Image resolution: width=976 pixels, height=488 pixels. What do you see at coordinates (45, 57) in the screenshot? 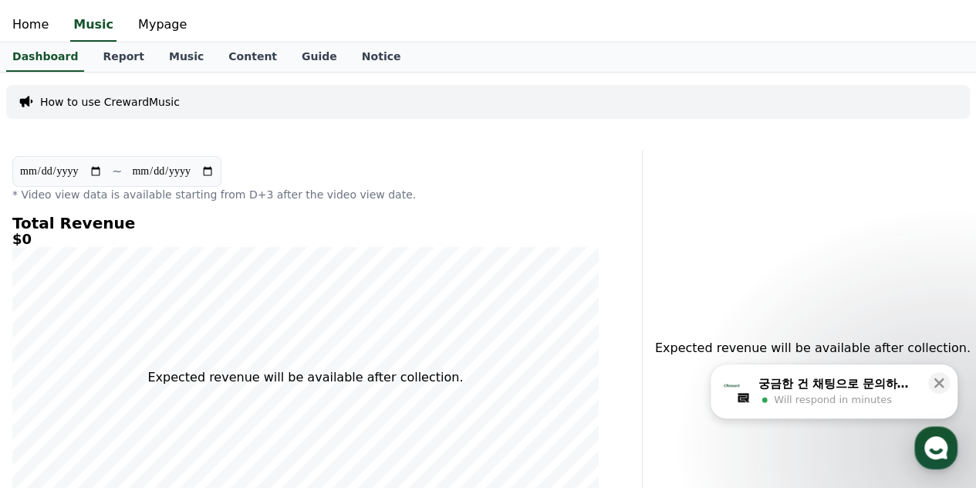
I see `a: Dashboard` at bounding box center [45, 57].